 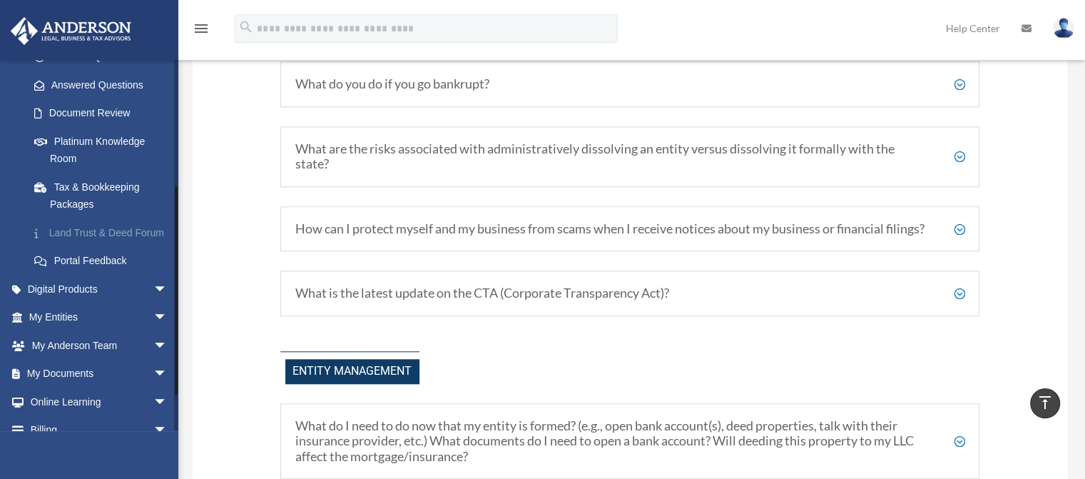 I want to click on a: vertical_align_top, so click(x=1045, y=403).